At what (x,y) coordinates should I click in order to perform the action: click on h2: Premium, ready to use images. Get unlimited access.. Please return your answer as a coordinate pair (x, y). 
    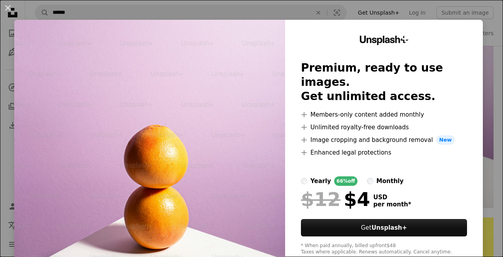
    Looking at the image, I should click on (384, 82).